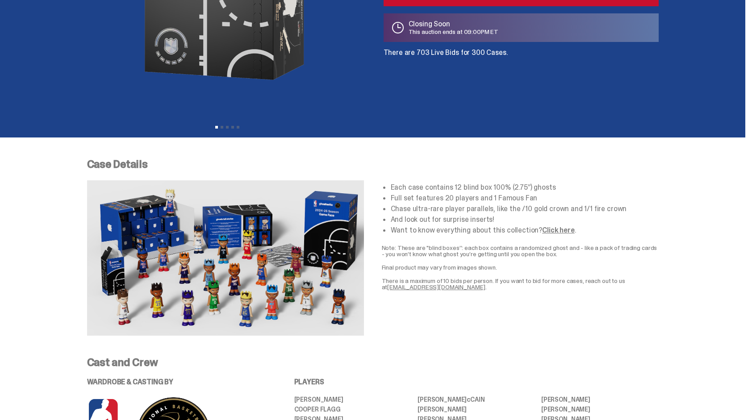 The image size is (752, 420). What do you see at coordinates (227, 127) in the screenshot?
I see `button: View slide 3` at bounding box center [227, 127].